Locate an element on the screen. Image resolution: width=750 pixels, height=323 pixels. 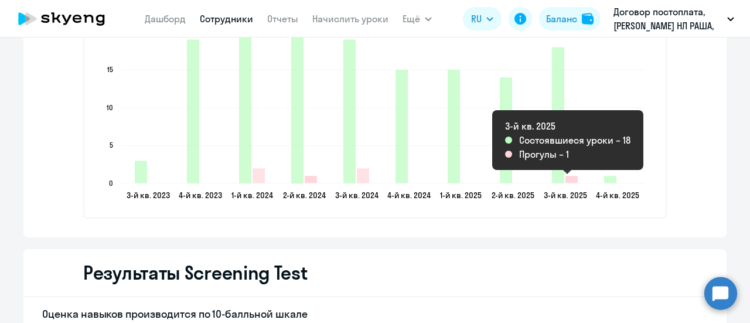
a: Отчеты is located at coordinates (282, 19).